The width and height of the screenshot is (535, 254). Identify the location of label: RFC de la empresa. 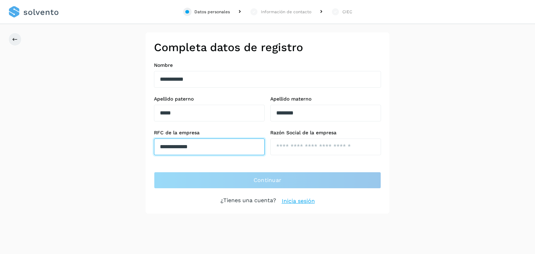
(209, 133).